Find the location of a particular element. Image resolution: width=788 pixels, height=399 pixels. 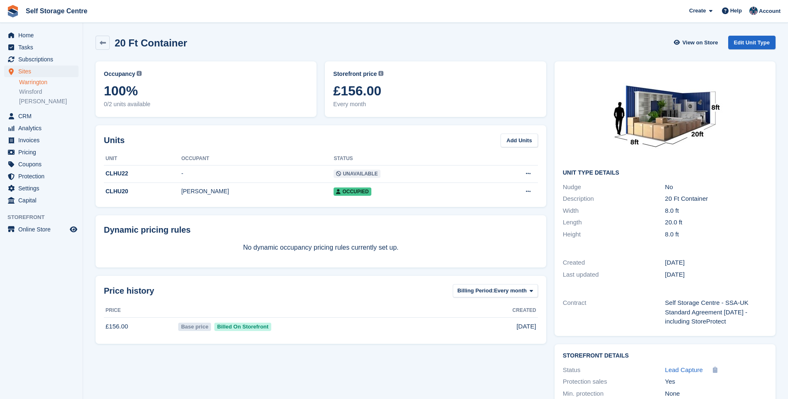

span: Billed On Storefront is located at coordinates (242, 327).